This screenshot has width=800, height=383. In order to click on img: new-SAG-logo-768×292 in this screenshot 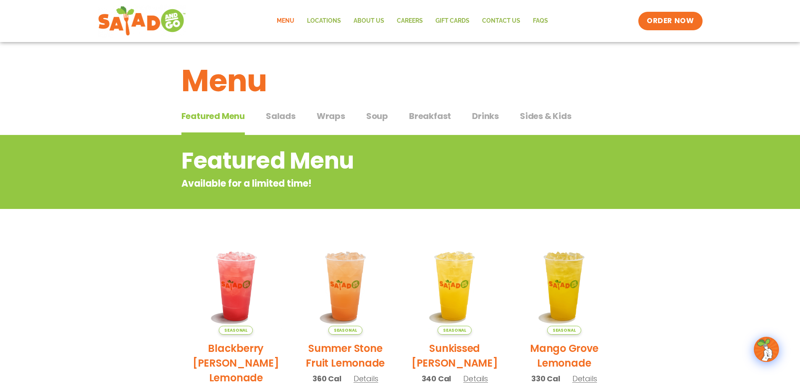, I will do `click(142, 21)`.